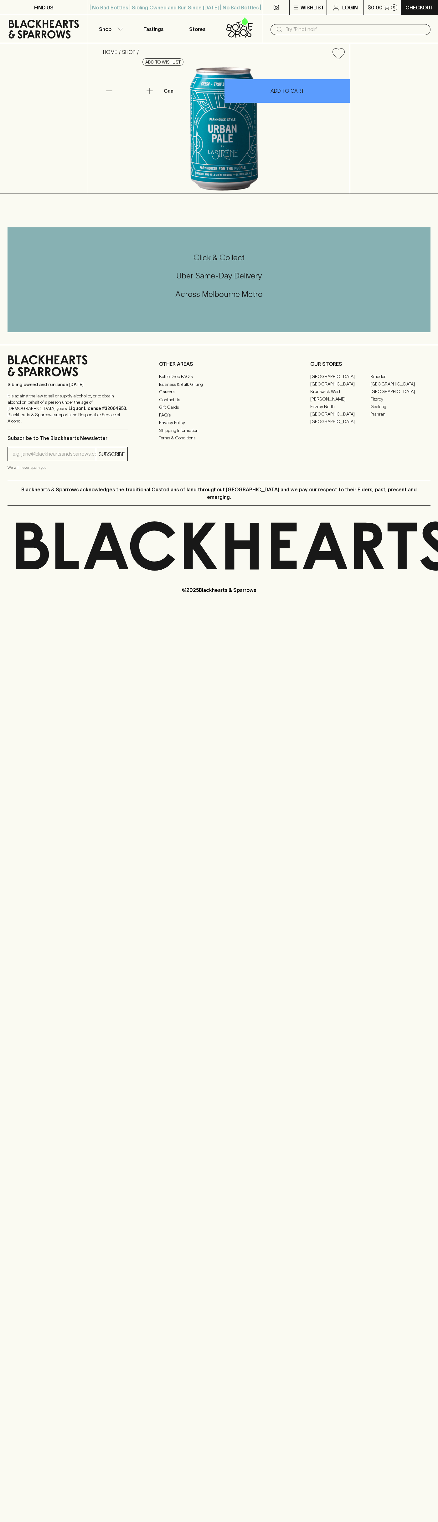 Image resolution: width=438 pixels, height=1522 pixels. I want to click on div: Can, so click(193, 91).